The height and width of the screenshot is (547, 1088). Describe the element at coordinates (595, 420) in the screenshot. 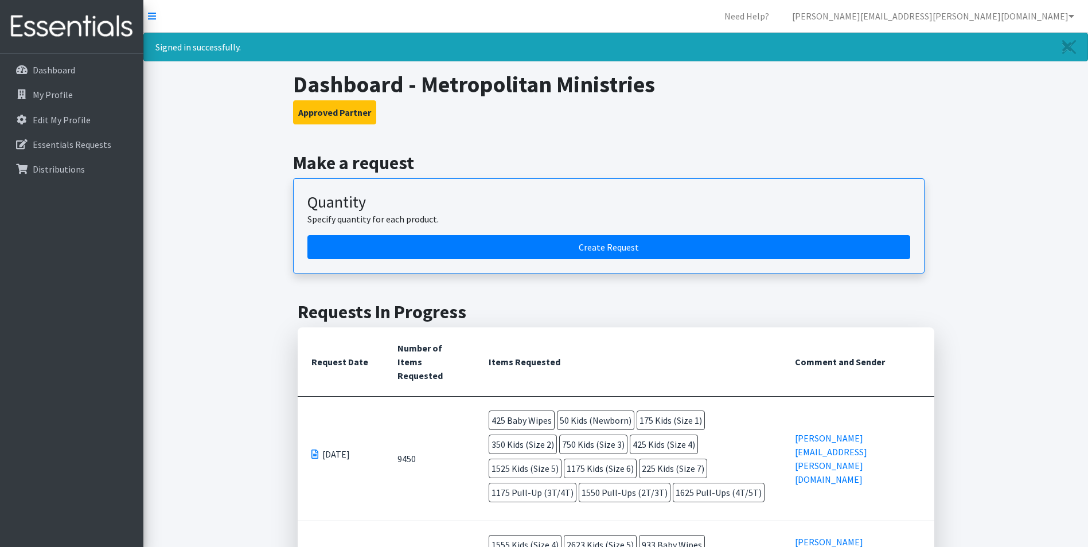

I see `span: 50 Kids (Newborn)` at that location.